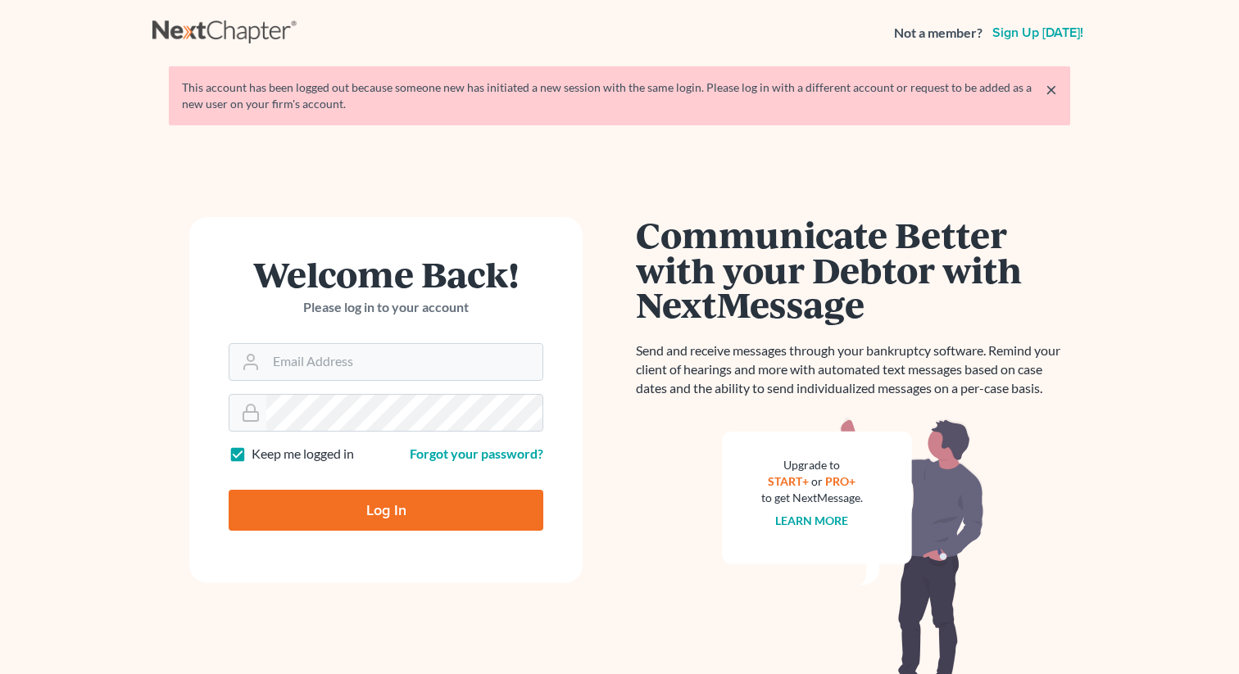 The height and width of the screenshot is (674, 1239). What do you see at coordinates (386, 307) in the screenshot?
I see `p: Please log in to your account` at bounding box center [386, 307].